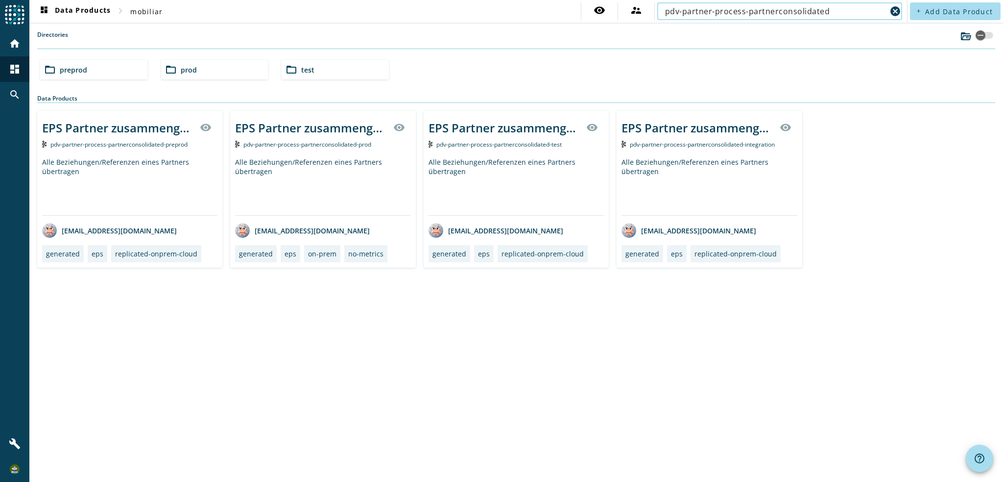  I want to click on div: on-prem, so click(322, 253).